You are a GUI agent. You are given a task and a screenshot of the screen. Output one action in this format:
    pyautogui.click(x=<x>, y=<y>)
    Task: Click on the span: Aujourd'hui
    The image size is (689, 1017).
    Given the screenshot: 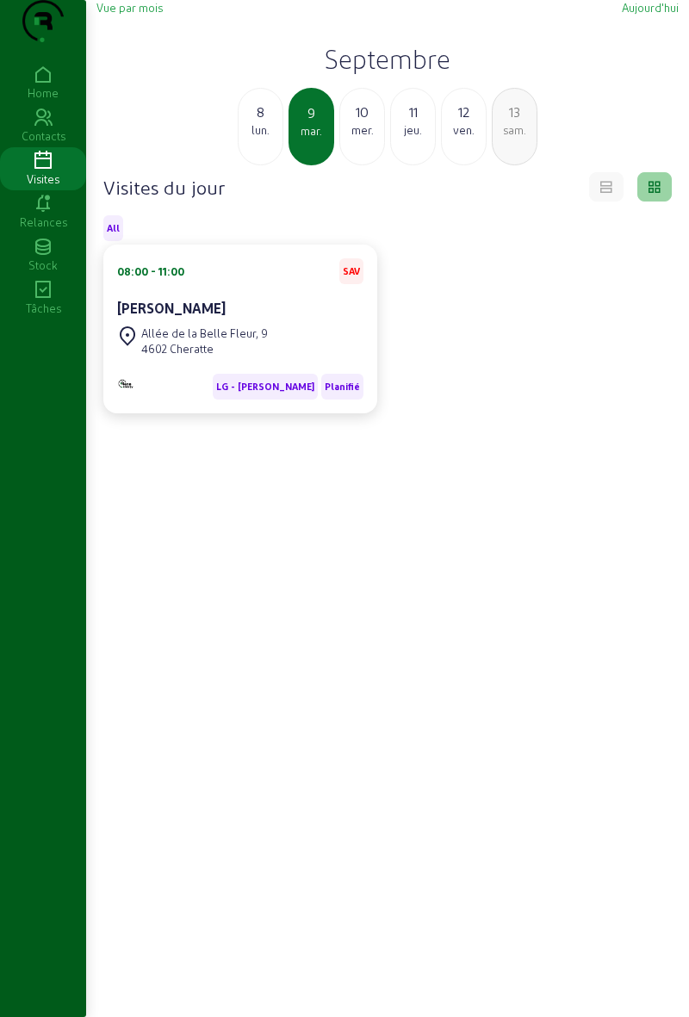 What is the action you would take?
    pyautogui.click(x=650, y=7)
    